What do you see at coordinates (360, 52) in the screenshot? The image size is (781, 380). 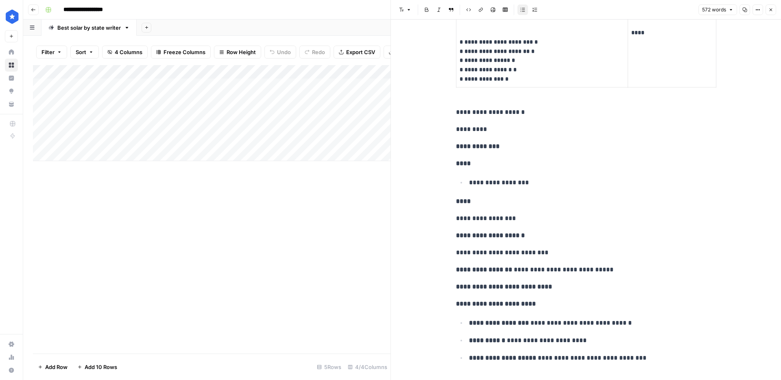 I see `span: Export CSV` at bounding box center [360, 52].